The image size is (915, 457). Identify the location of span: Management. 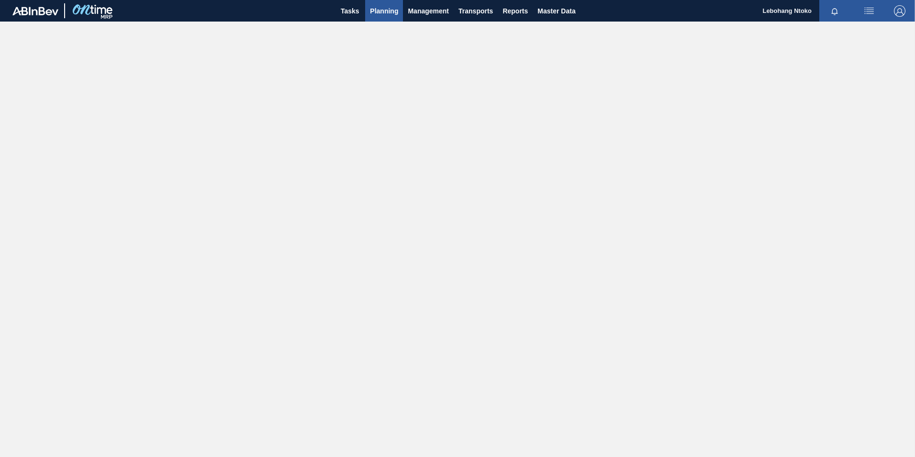
(428, 11).